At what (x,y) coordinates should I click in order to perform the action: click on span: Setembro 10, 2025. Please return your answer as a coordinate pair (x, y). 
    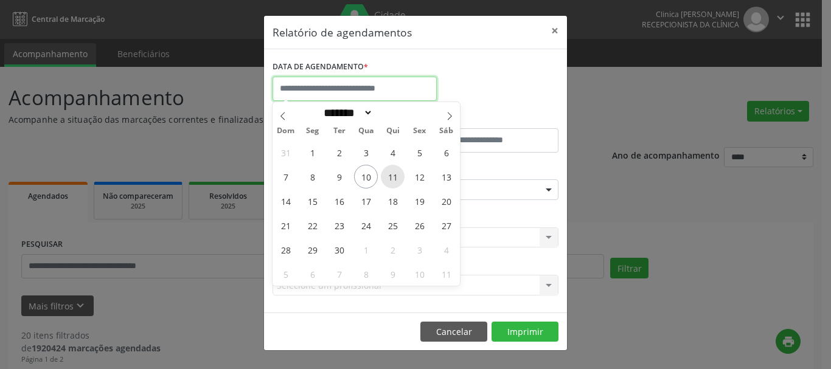
    Looking at the image, I should click on (365, 176).